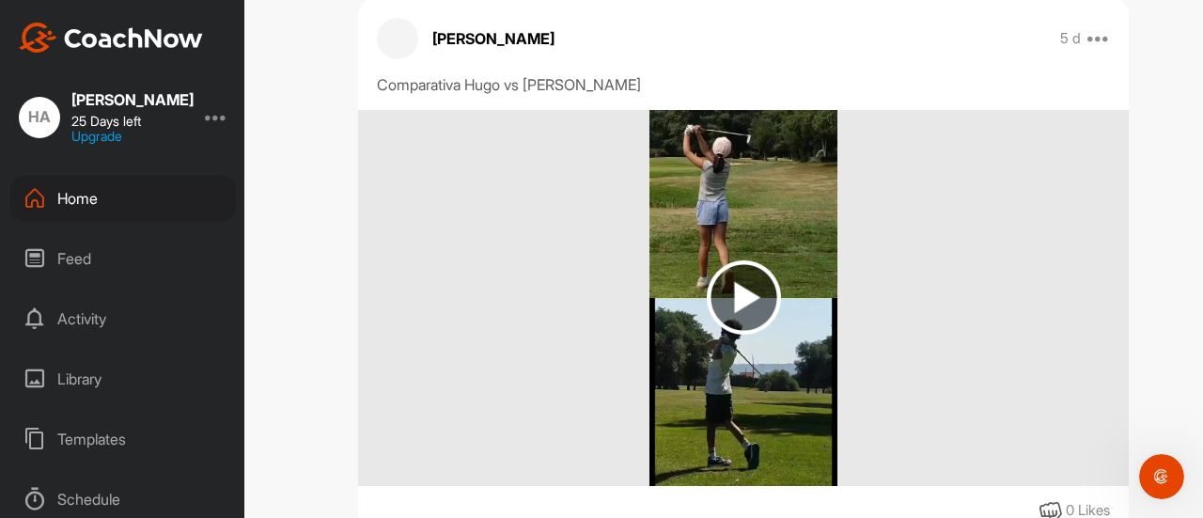 The image size is (1203, 518). Describe the element at coordinates (123, 198) in the screenshot. I see `div: Home` at that location.